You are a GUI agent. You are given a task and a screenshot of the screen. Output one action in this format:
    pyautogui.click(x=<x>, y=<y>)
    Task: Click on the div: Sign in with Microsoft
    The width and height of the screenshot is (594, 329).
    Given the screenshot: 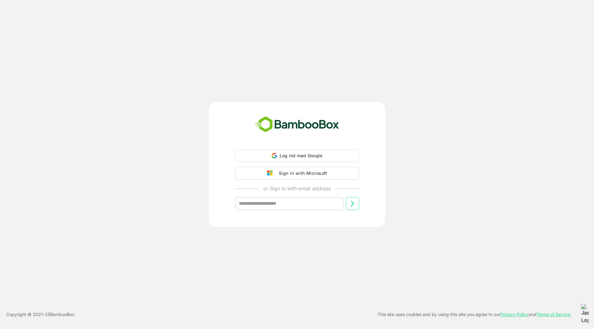 What is the action you would take?
    pyautogui.click(x=301, y=174)
    